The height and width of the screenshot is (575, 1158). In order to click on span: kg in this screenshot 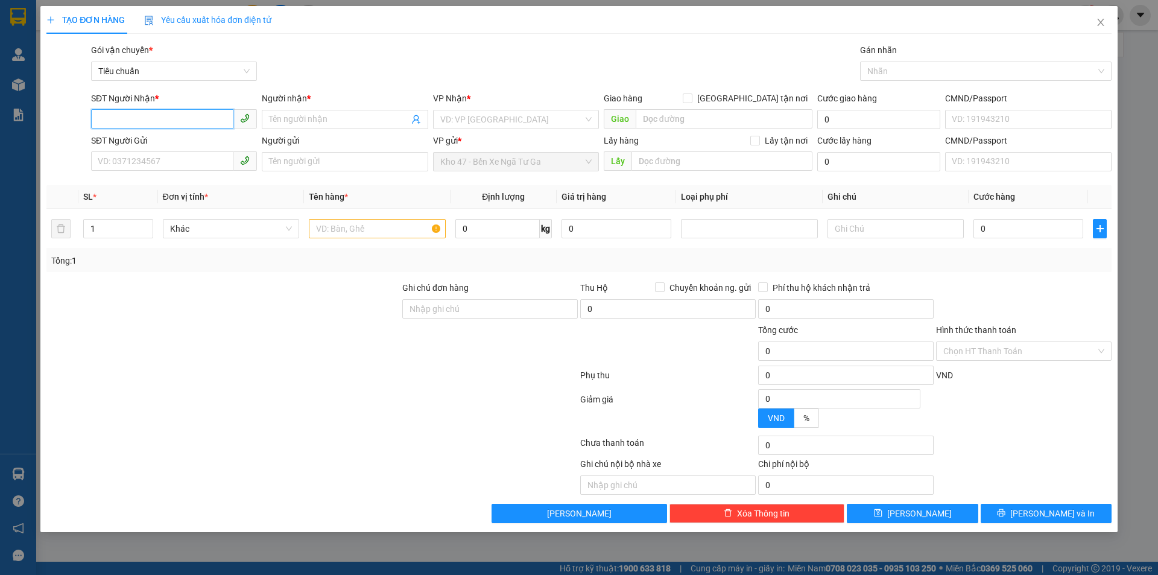, I will do `click(546, 229)`.